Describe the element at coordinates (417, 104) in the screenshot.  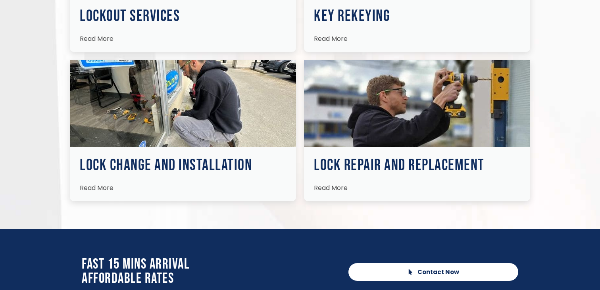
I see `img: Proximity Locksmiths 17` at that location.